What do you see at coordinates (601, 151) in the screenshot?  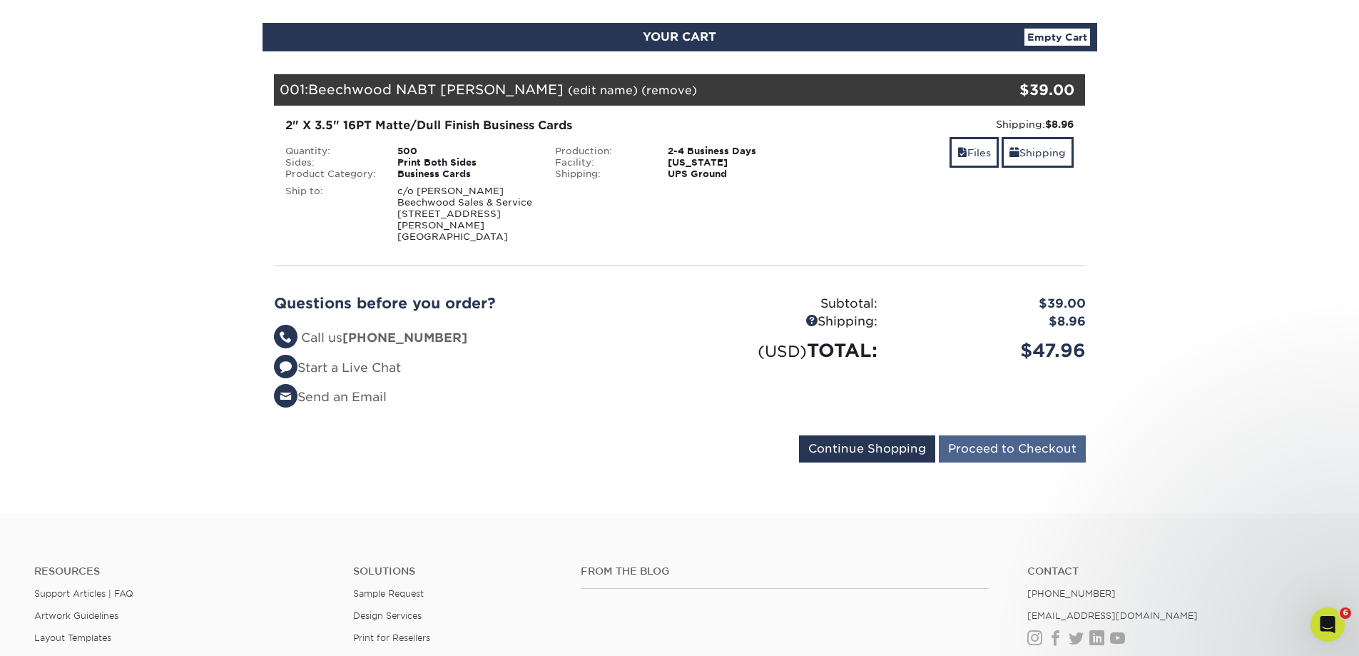 I see `div: Production:` at bounding box center [601, 151].